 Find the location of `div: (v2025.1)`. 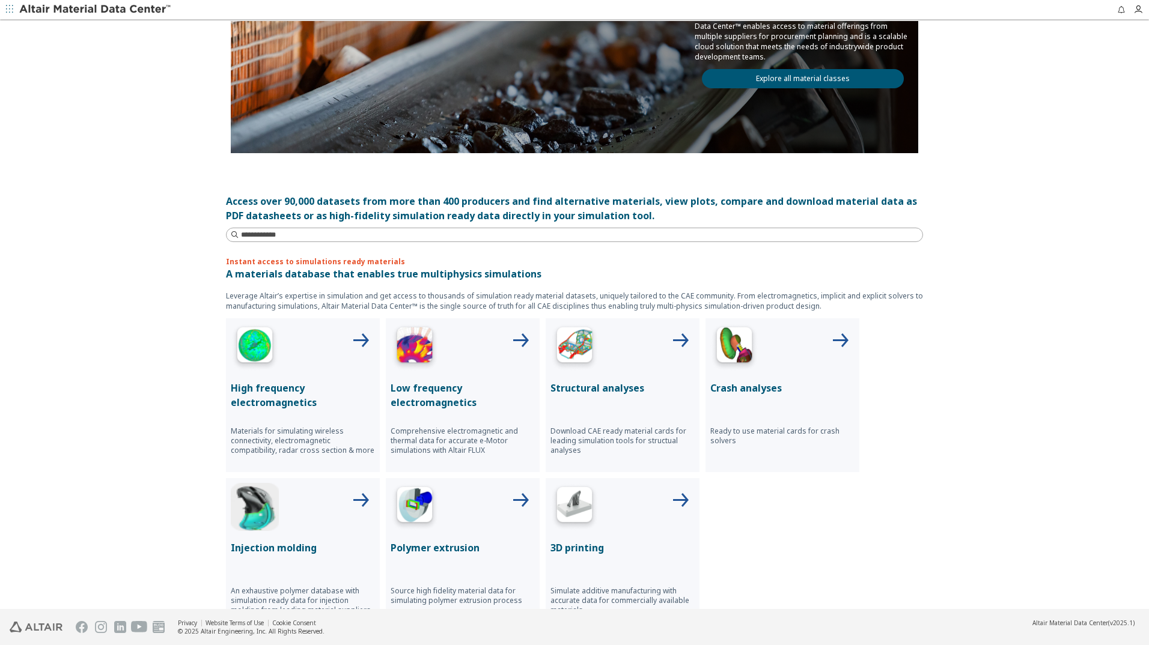

div: (v2025.1) is located at coordinates (1083, 623).